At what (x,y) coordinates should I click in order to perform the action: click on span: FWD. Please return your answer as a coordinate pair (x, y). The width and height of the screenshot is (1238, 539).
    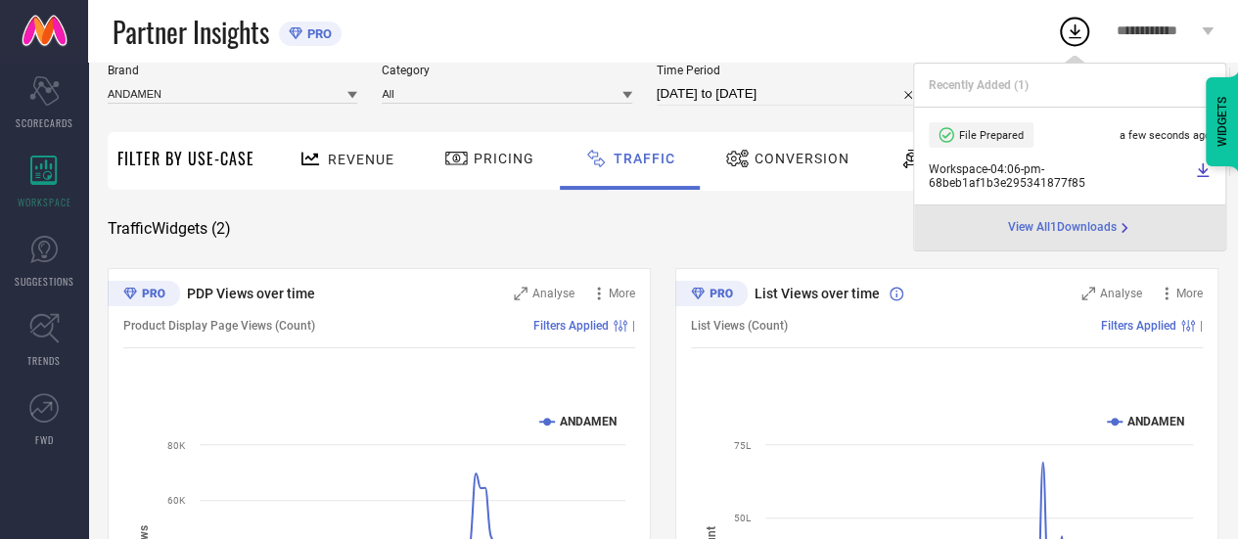
    Looking at the image, I should click on (44, 439).